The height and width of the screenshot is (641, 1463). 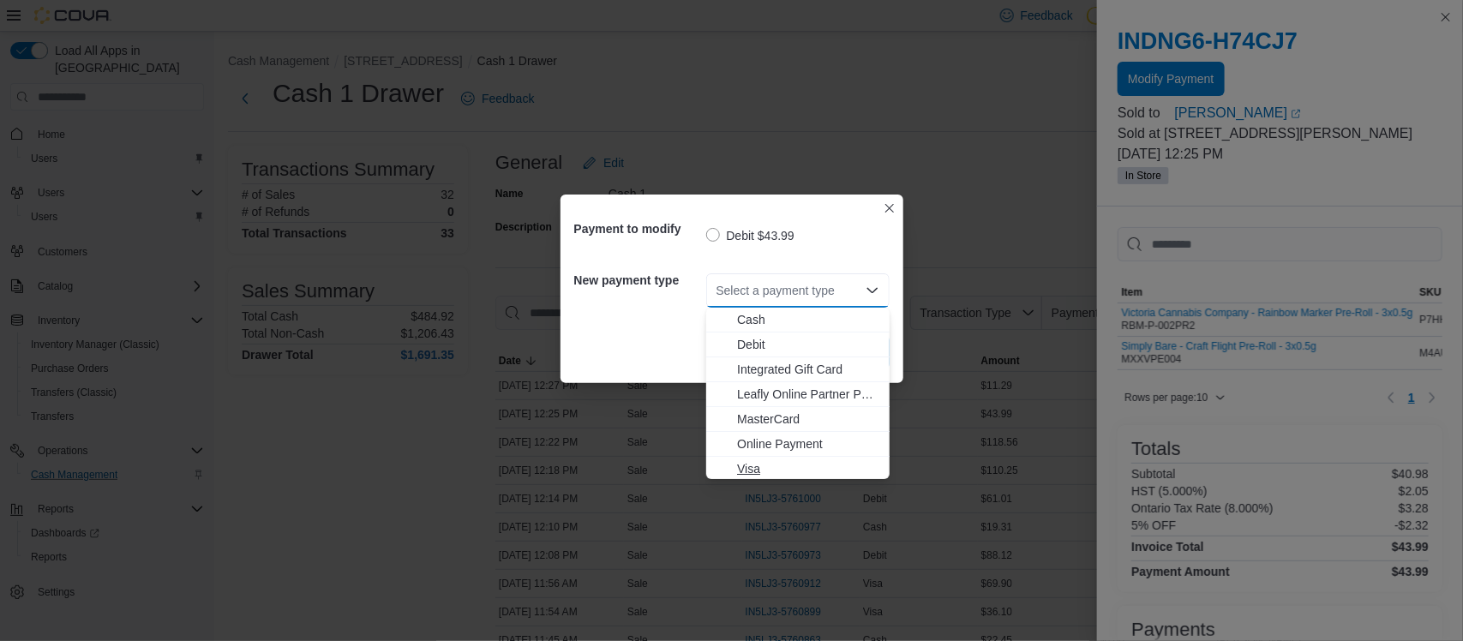 What do you see at coordinates (798, 345) in the screenshot?
I see `button: Debit` at bounding box center [798, 345].